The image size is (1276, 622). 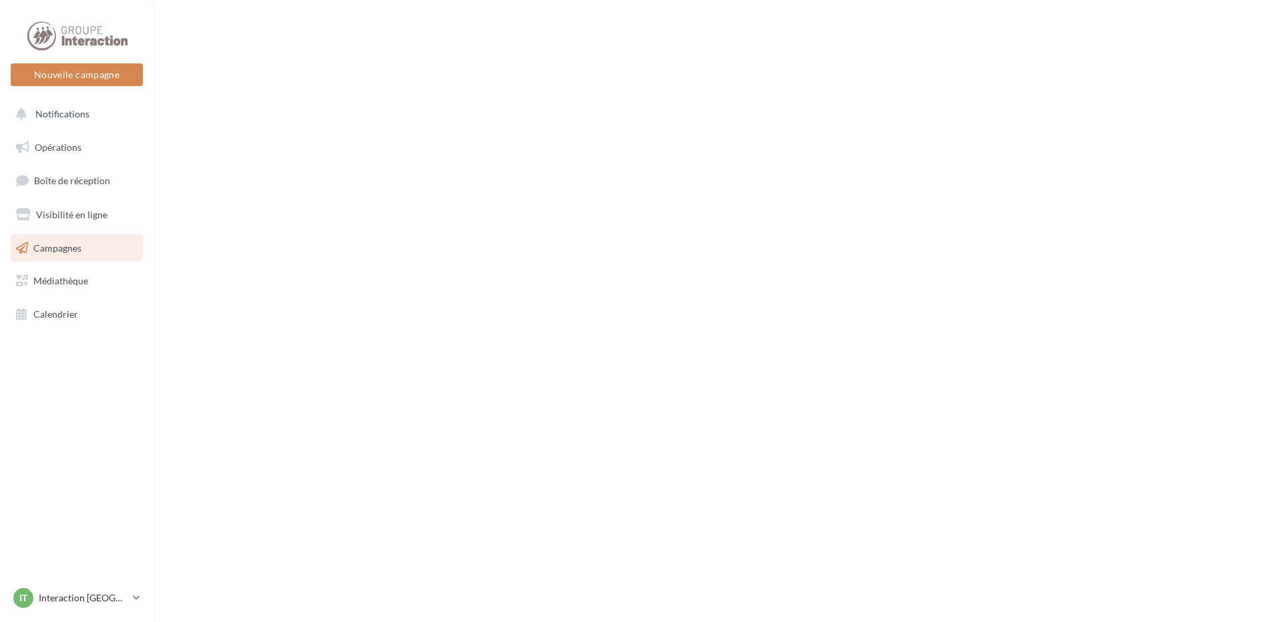 What do you see at coordinates (62, 113) in the screenshot?
I see `span: Notifications` at bounding box center [62, 113].